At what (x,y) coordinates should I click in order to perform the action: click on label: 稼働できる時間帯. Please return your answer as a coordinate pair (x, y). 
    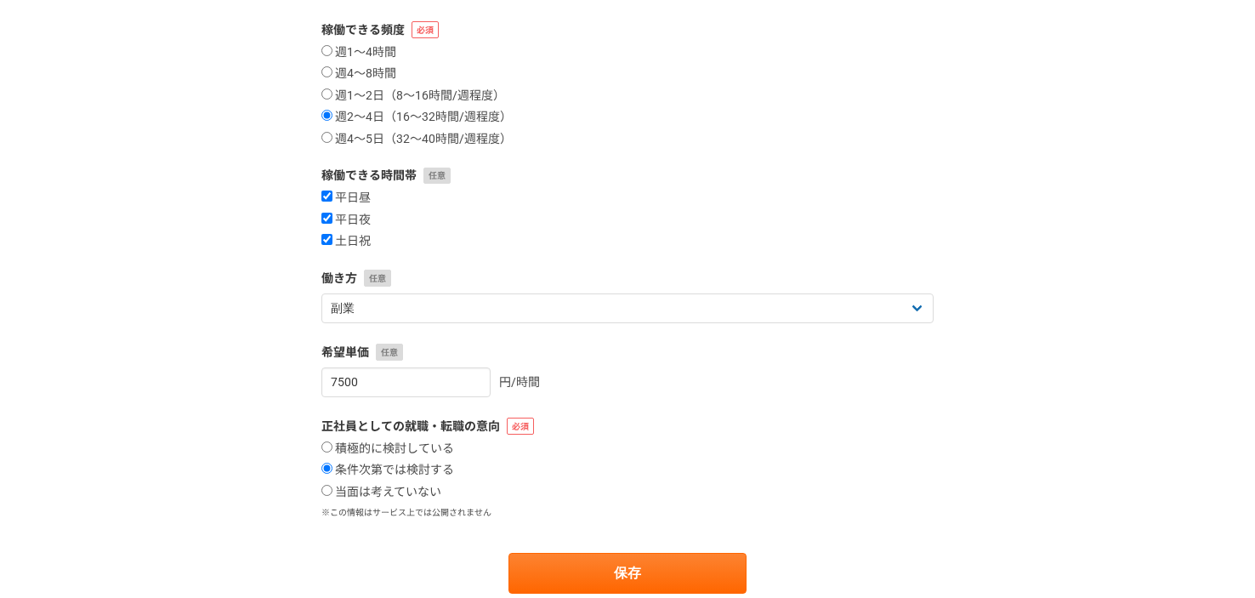
    Looking at the image, I should click on (627, 175).